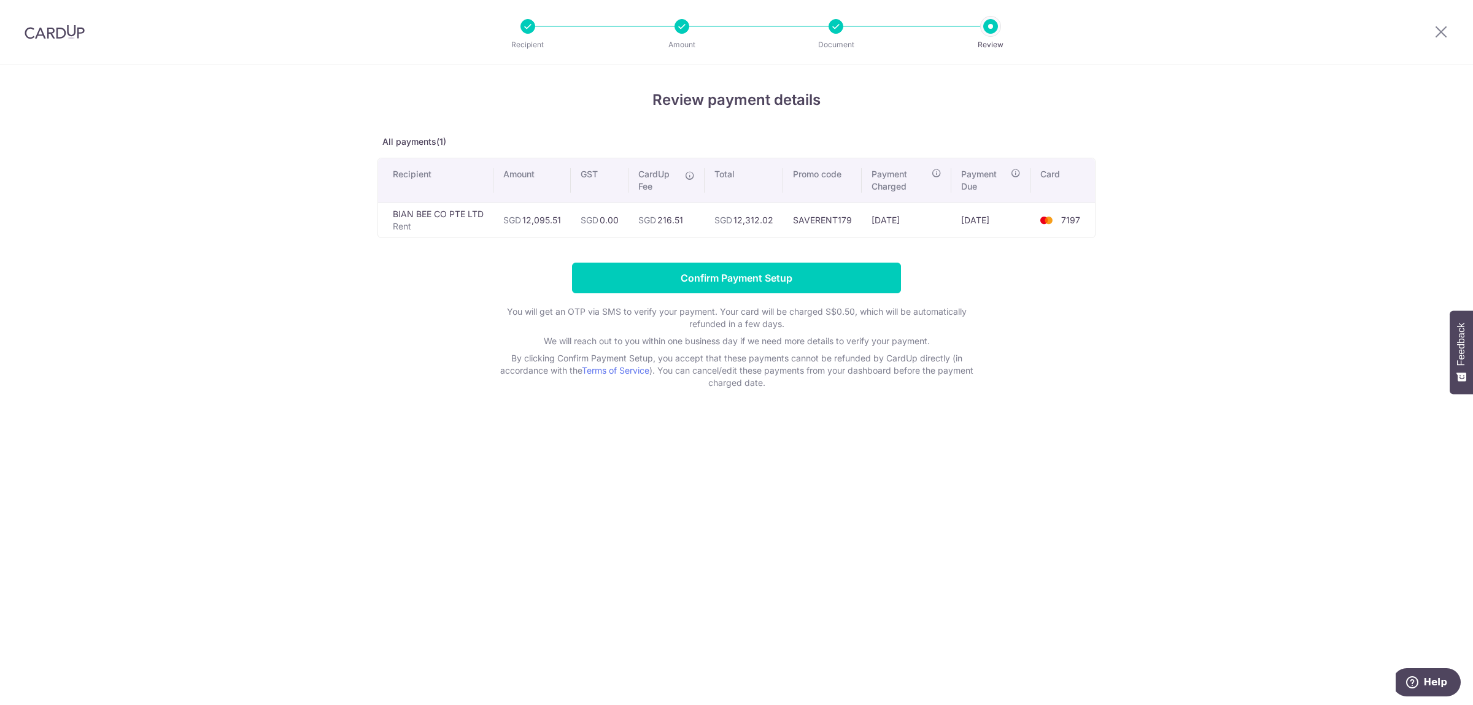 The image size is (1473, 705). I want to click on span: Feedback, so click(1462, 344).